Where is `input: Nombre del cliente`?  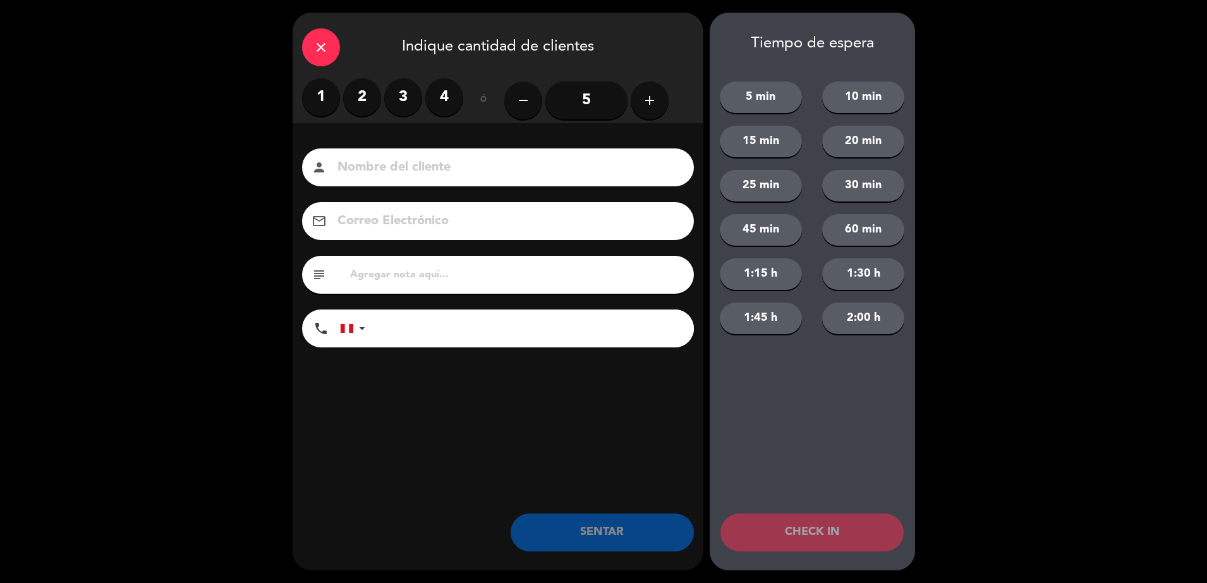 input: Nombre del cliente is located at coordinates (507, 167).